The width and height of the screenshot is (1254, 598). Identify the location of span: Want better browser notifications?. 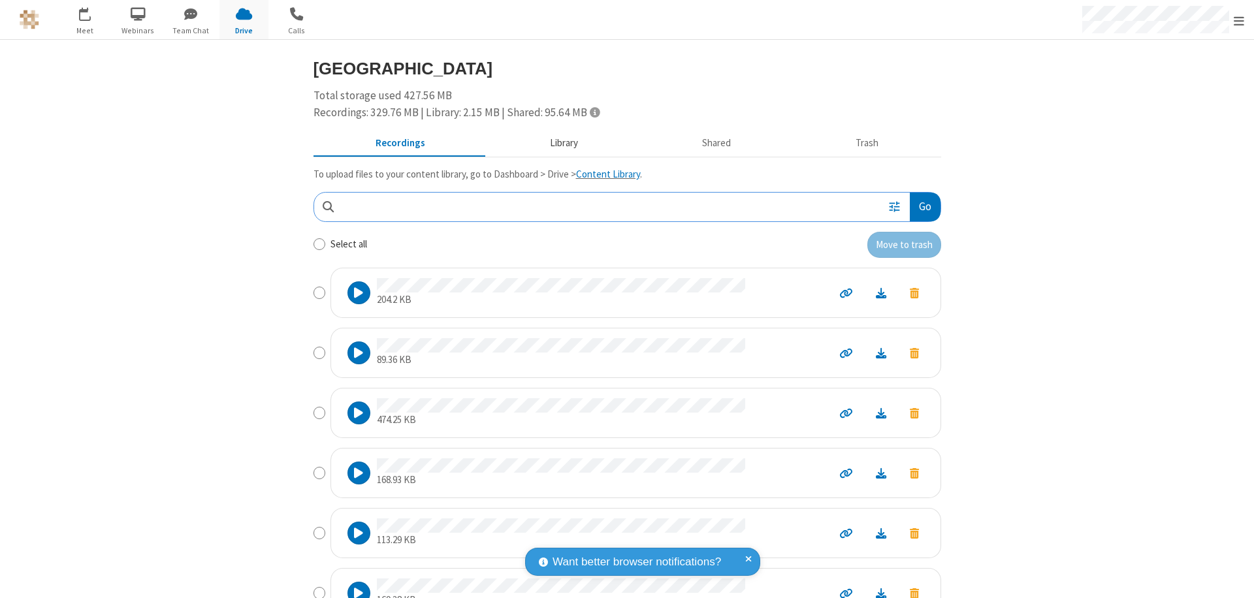
(637, 562).